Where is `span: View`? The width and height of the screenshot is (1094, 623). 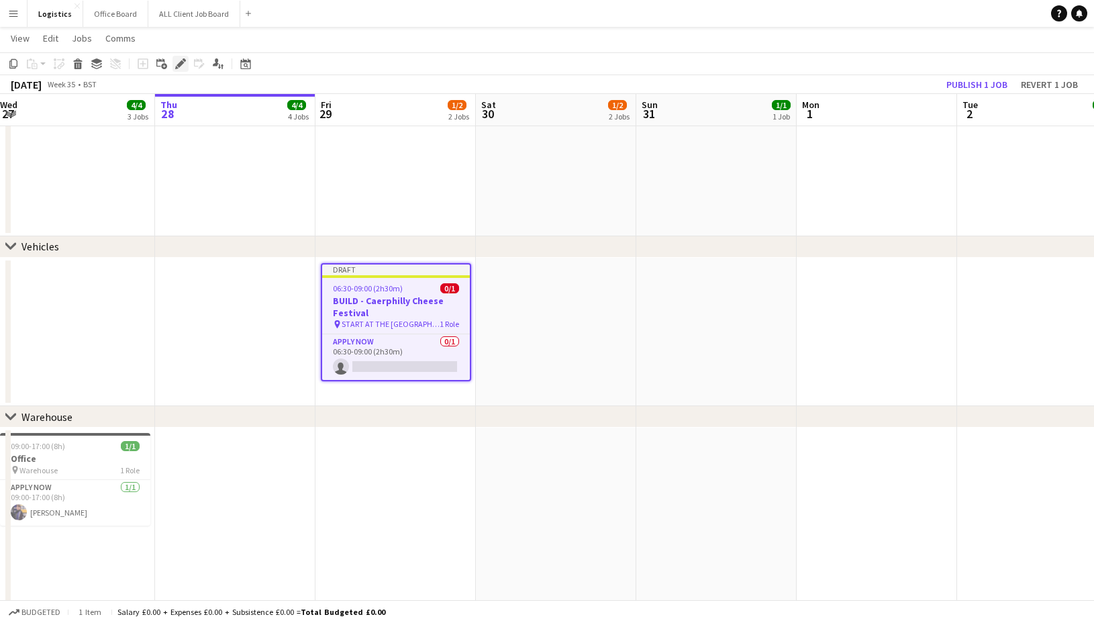 span: View is located at coordinates (20, 38).